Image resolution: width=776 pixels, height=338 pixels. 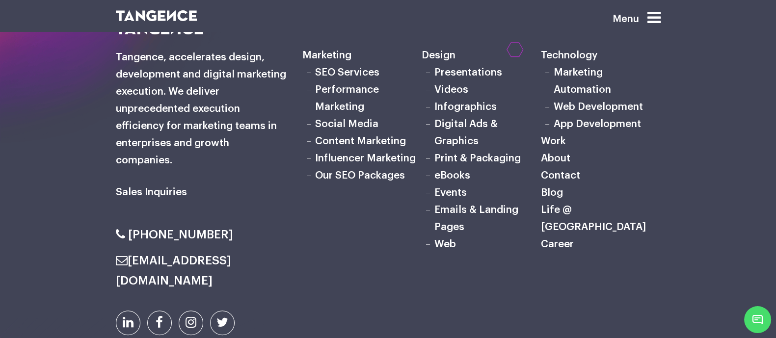 I want to click on h6: Marketing, so click(x=362, y=55).